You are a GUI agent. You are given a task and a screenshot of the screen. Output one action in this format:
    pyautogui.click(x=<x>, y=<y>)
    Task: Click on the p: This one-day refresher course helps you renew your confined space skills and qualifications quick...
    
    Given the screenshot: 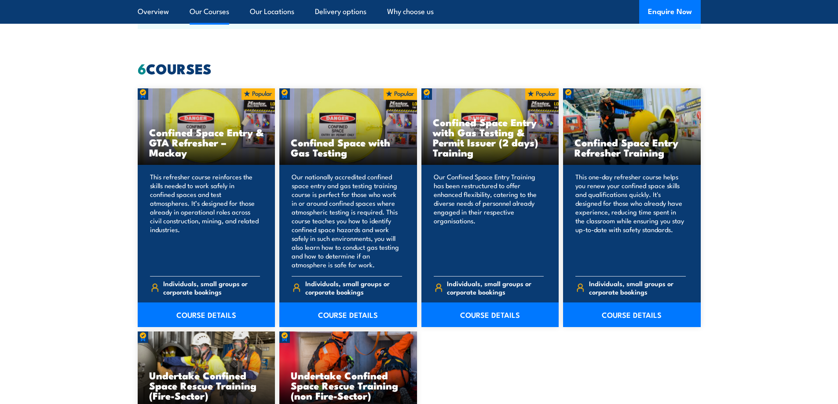 What is the action you would take?
    pyautogui.click(x=631, y=221)
    